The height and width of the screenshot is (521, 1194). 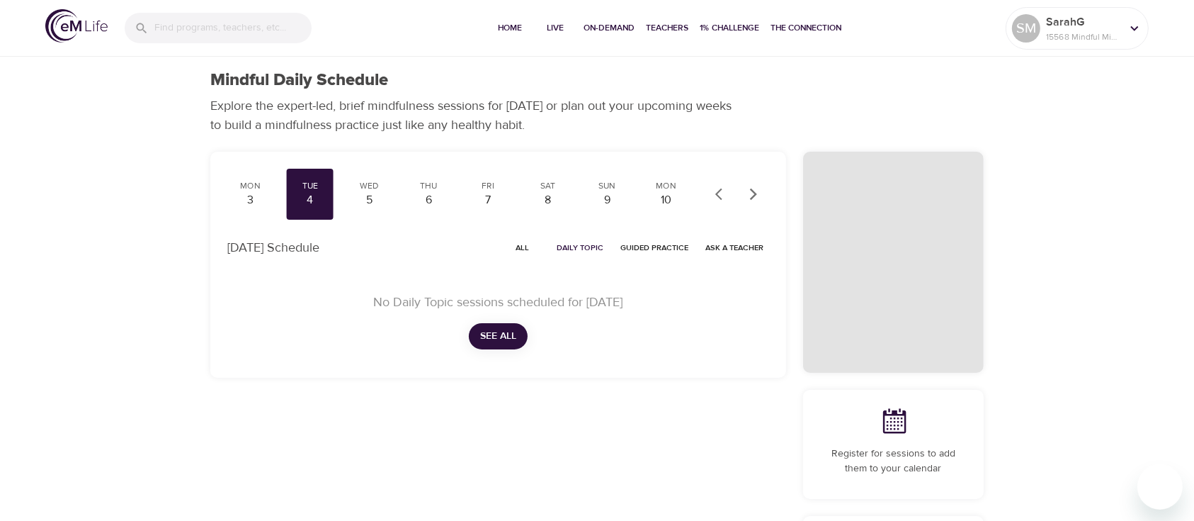 I want to click on span: The Connection, so click(x=806, y=28).